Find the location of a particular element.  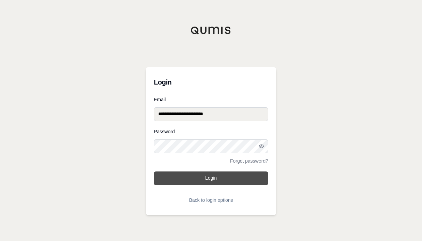

button: Login is located at coordinates (211, 178).